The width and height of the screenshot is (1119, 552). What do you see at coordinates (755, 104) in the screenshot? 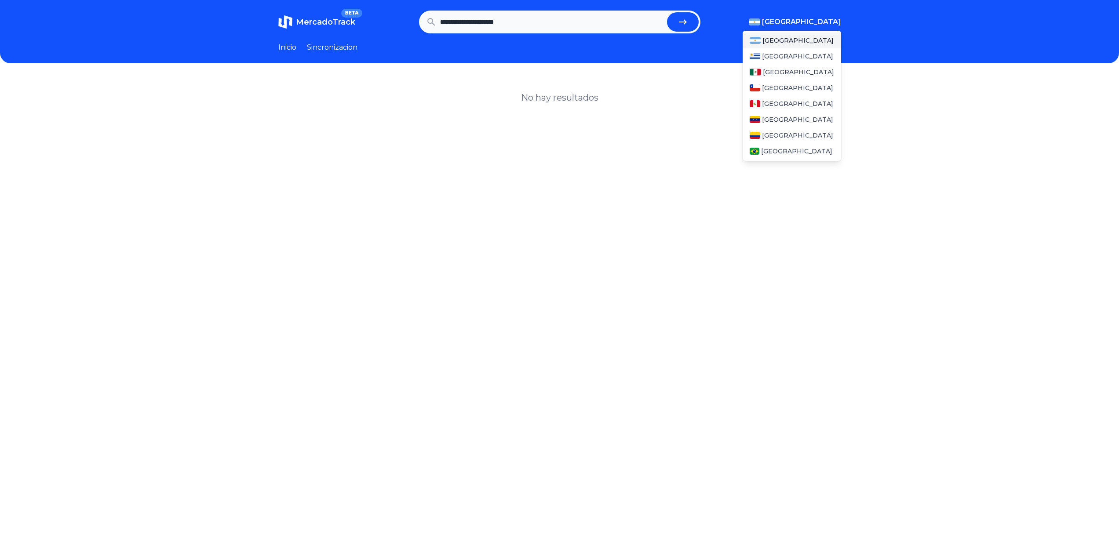
I see `img: Peru` at bounding box center [755, 104].